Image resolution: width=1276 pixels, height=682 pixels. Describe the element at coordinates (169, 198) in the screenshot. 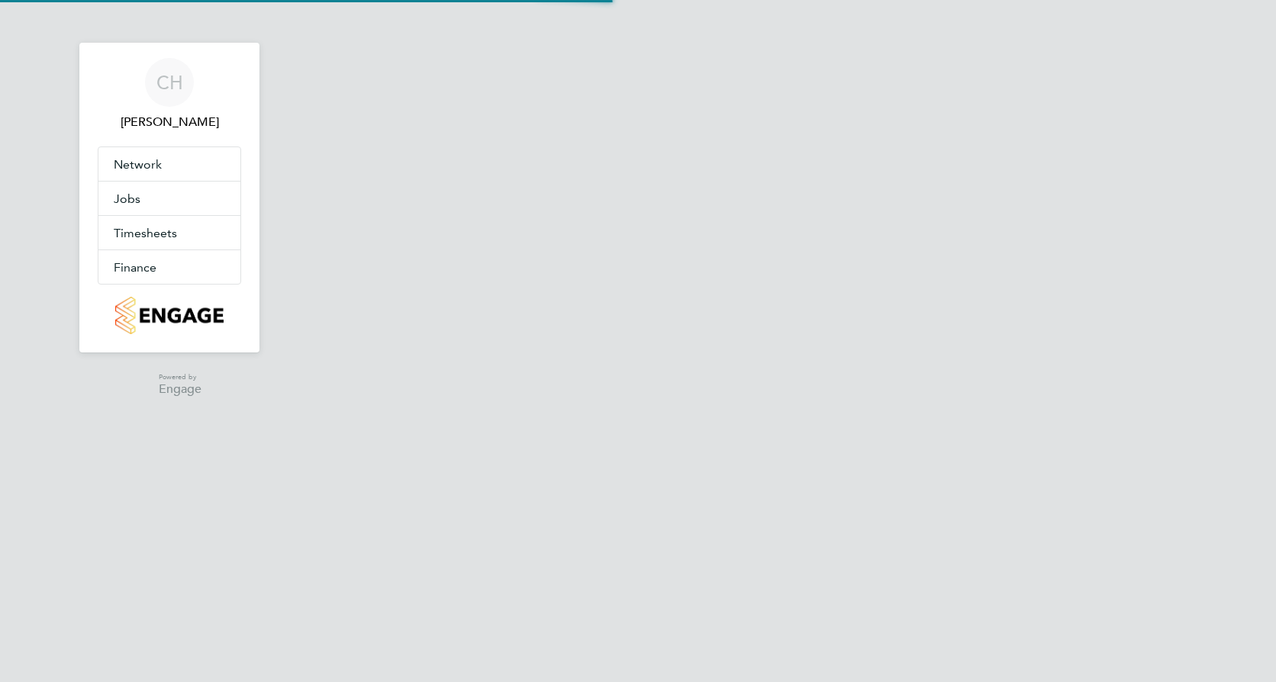

I see `button: Jobs` at that location.